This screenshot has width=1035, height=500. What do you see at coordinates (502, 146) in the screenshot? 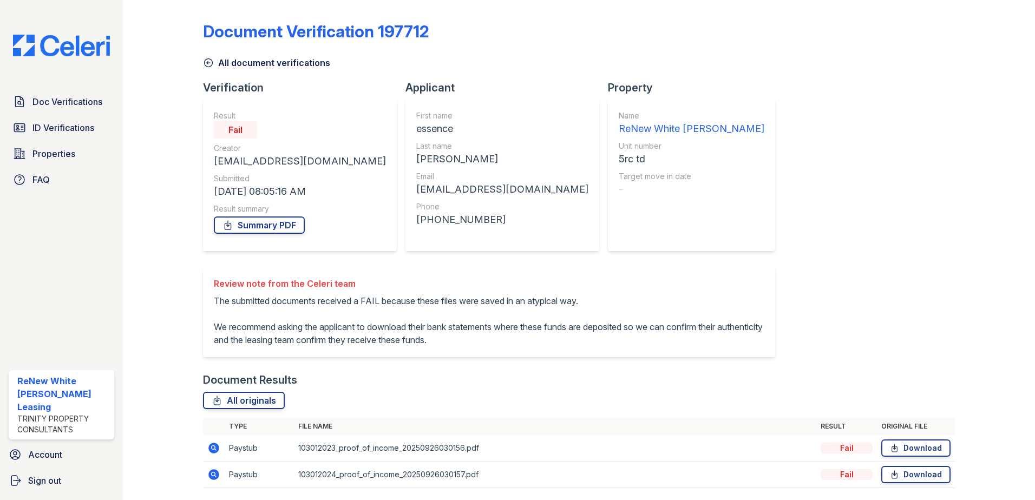
I see `div: Last name` at bounding box center [502, 146].